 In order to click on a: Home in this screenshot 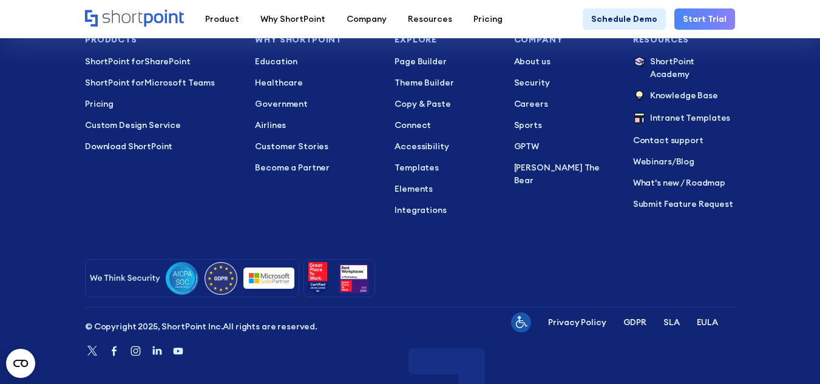, I will do `click(134, 19)`.